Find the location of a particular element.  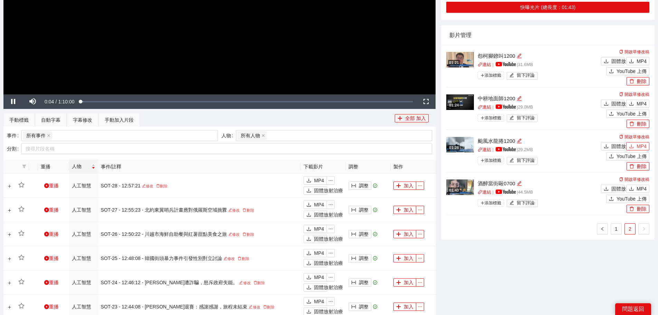

font: 1 is located at coordinates (616, 229).